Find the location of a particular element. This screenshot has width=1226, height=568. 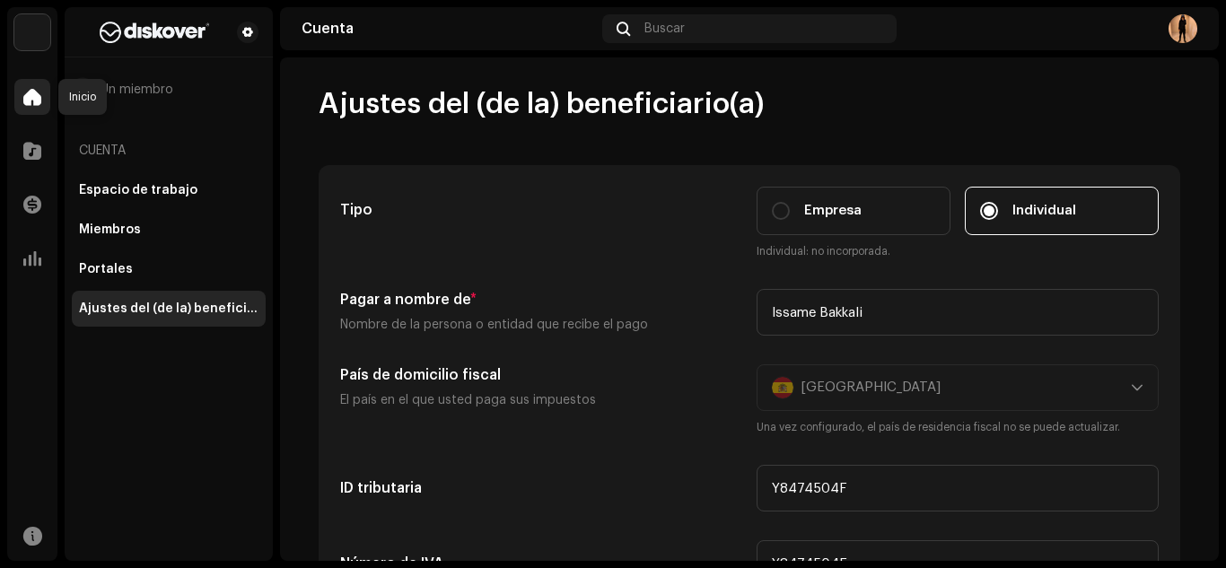

input: Ingrese nombre is located at coordinates (958, 312).